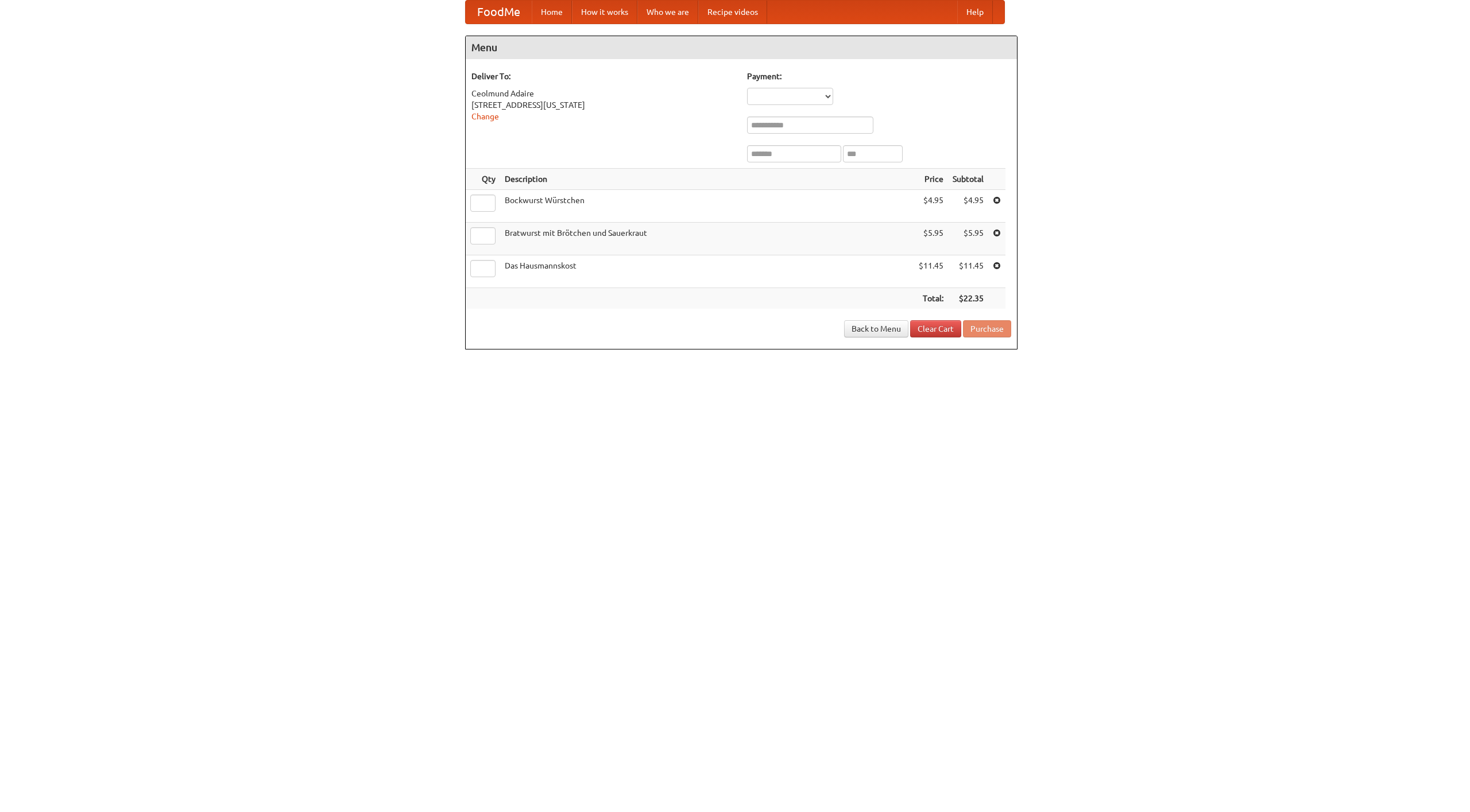  What do you see at coordinates (668, 12) in the screenshot?
I see `a: Who we are` at bounding box center [668, 12].